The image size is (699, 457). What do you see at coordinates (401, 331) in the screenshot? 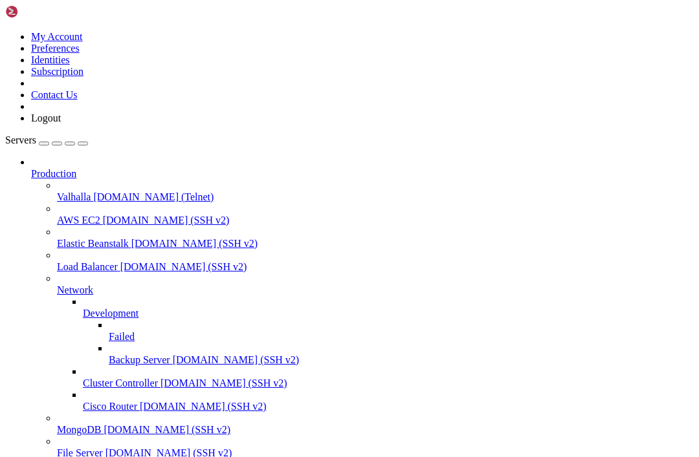
I see `li: Failed` at bounding box center [401, 331].